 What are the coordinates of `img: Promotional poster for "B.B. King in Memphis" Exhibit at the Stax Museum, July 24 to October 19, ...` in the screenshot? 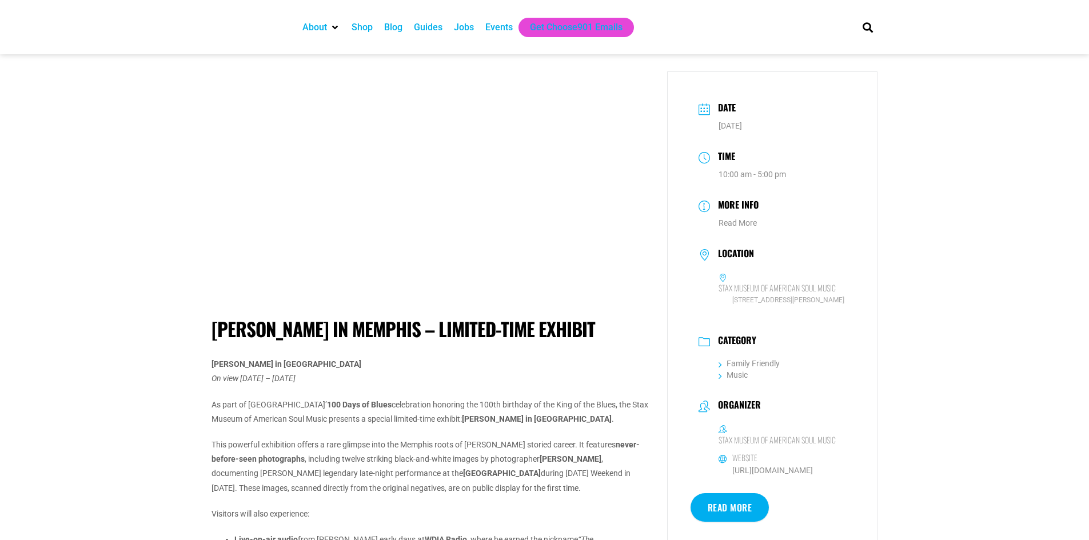 It's located at (431, 181).